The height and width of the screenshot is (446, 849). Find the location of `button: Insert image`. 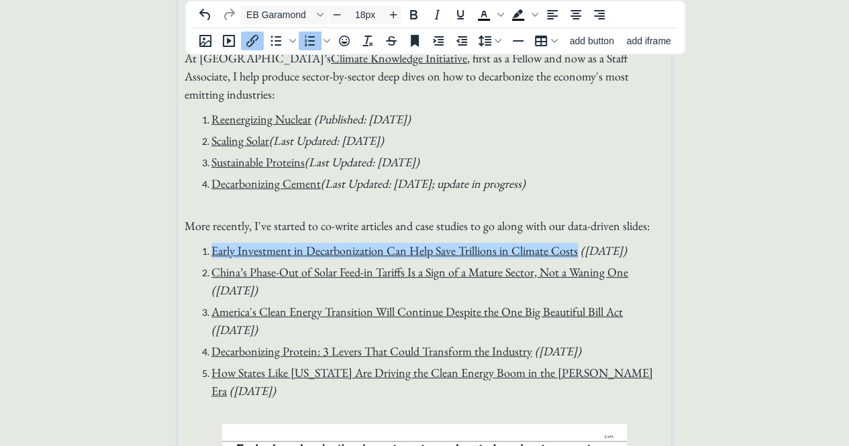

button: Insert image is located at coordinates (205, 41).